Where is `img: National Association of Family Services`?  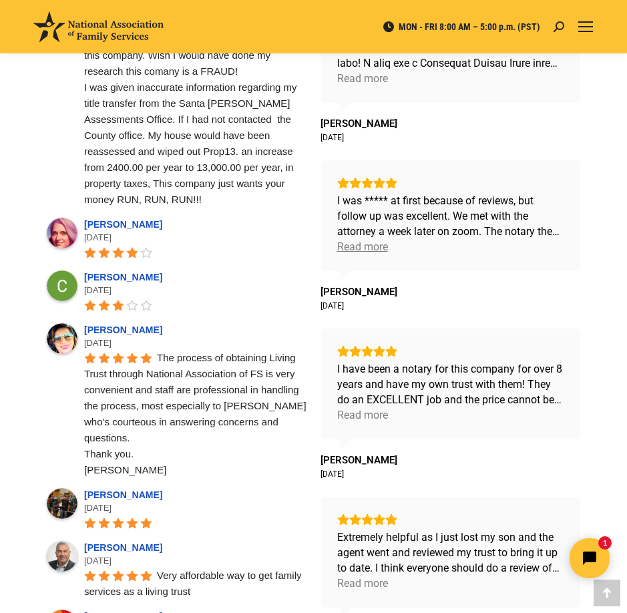 img: National Association of Family Services is located at coordinates (98, 27).